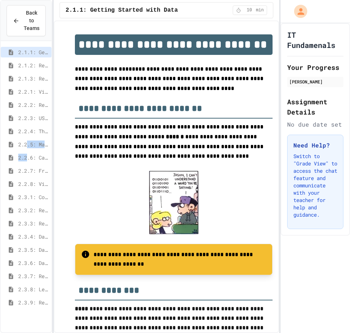 This screenshot has width=350, height=333. I want to click on span: 2.2.2: Review of Visualizing Data, so click(33, 105).